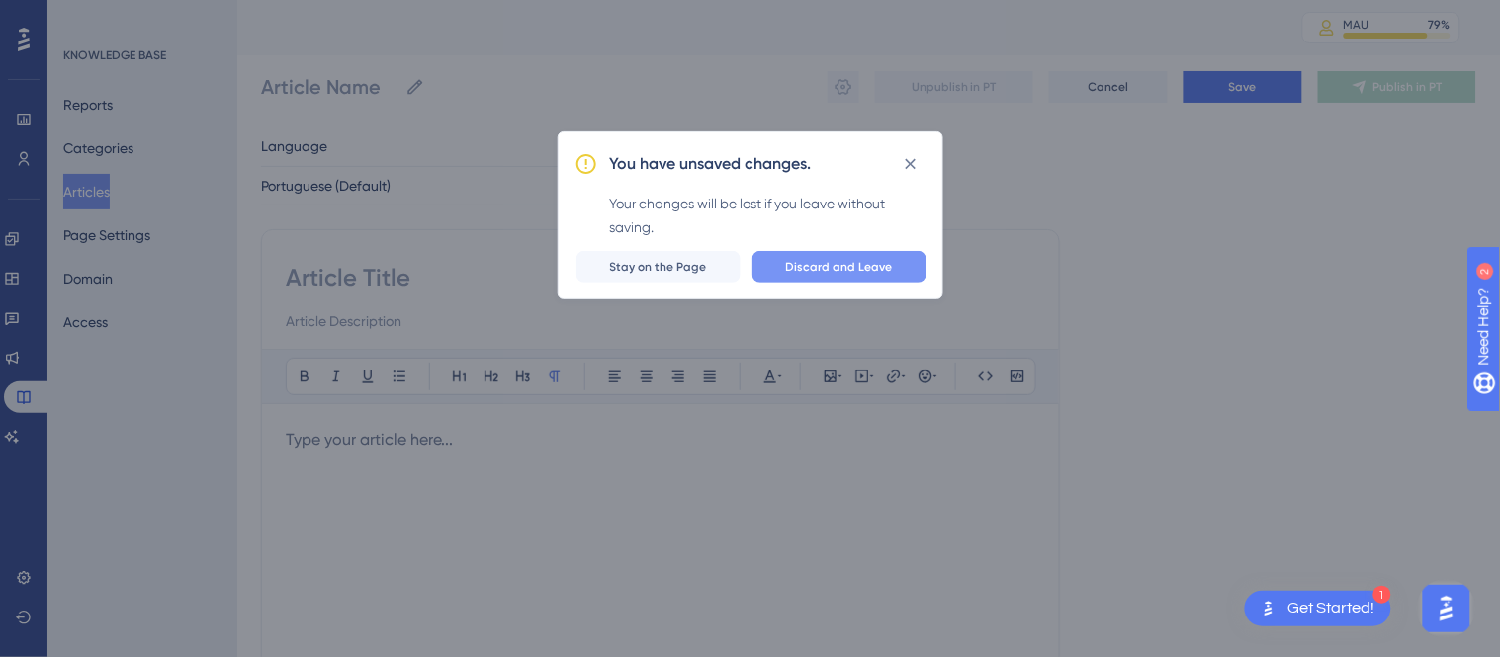 This screenshot has height=657, width=1500. What do you see at coordinates (1331, 609) in the screenshot?
I see `div: Get Started!` at bounding box center [1331, 609].